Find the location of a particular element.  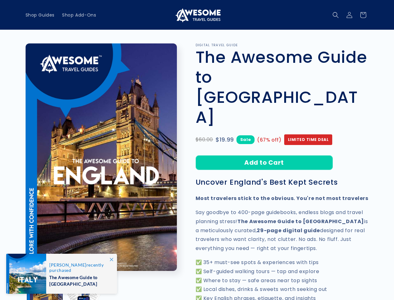

p: DIGITAL TRAVEL GUIDE is located at coordinates (282, 45).